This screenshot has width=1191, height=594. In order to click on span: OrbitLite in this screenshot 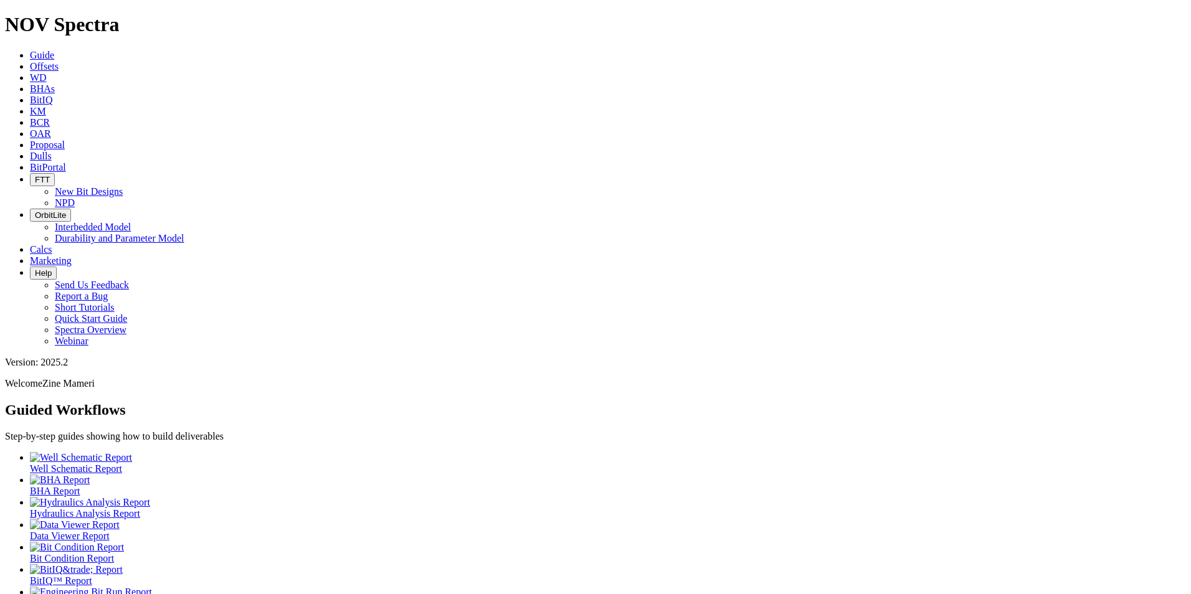, I will do `click(50, 215)`.